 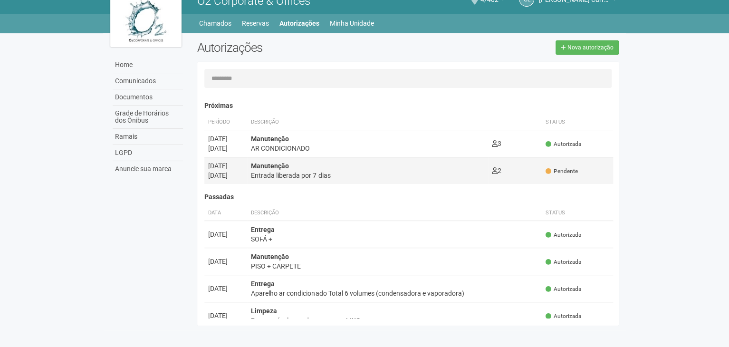 I want to click on h4: Próximas, so click(x=409, y=105).